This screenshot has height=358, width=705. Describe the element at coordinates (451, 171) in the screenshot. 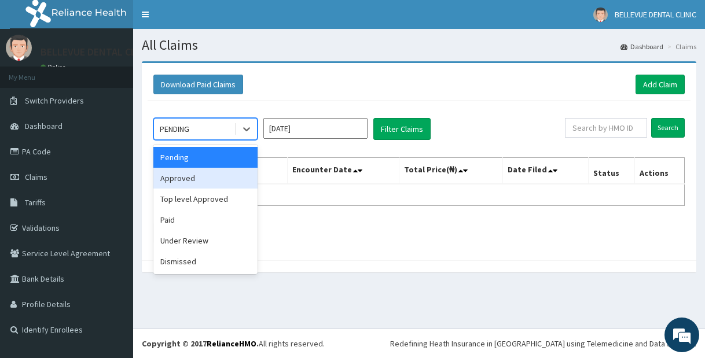

I see `th: Total Price(₦)` at that location.